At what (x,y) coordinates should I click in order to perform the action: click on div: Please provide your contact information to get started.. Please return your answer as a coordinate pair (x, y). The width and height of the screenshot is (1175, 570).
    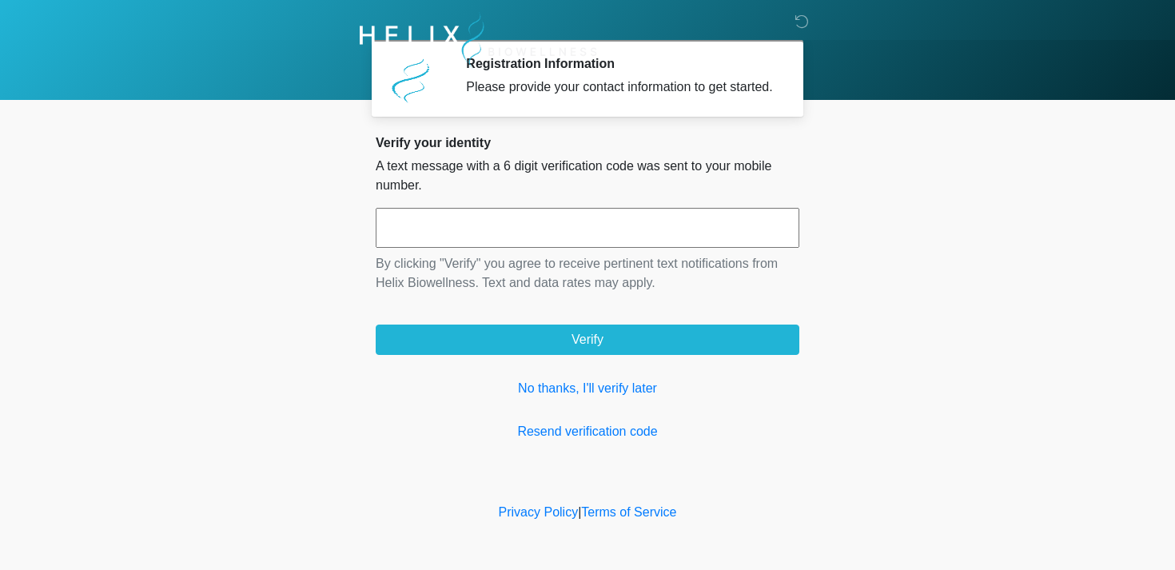
    Looking at the image, I should click on (620, 87).